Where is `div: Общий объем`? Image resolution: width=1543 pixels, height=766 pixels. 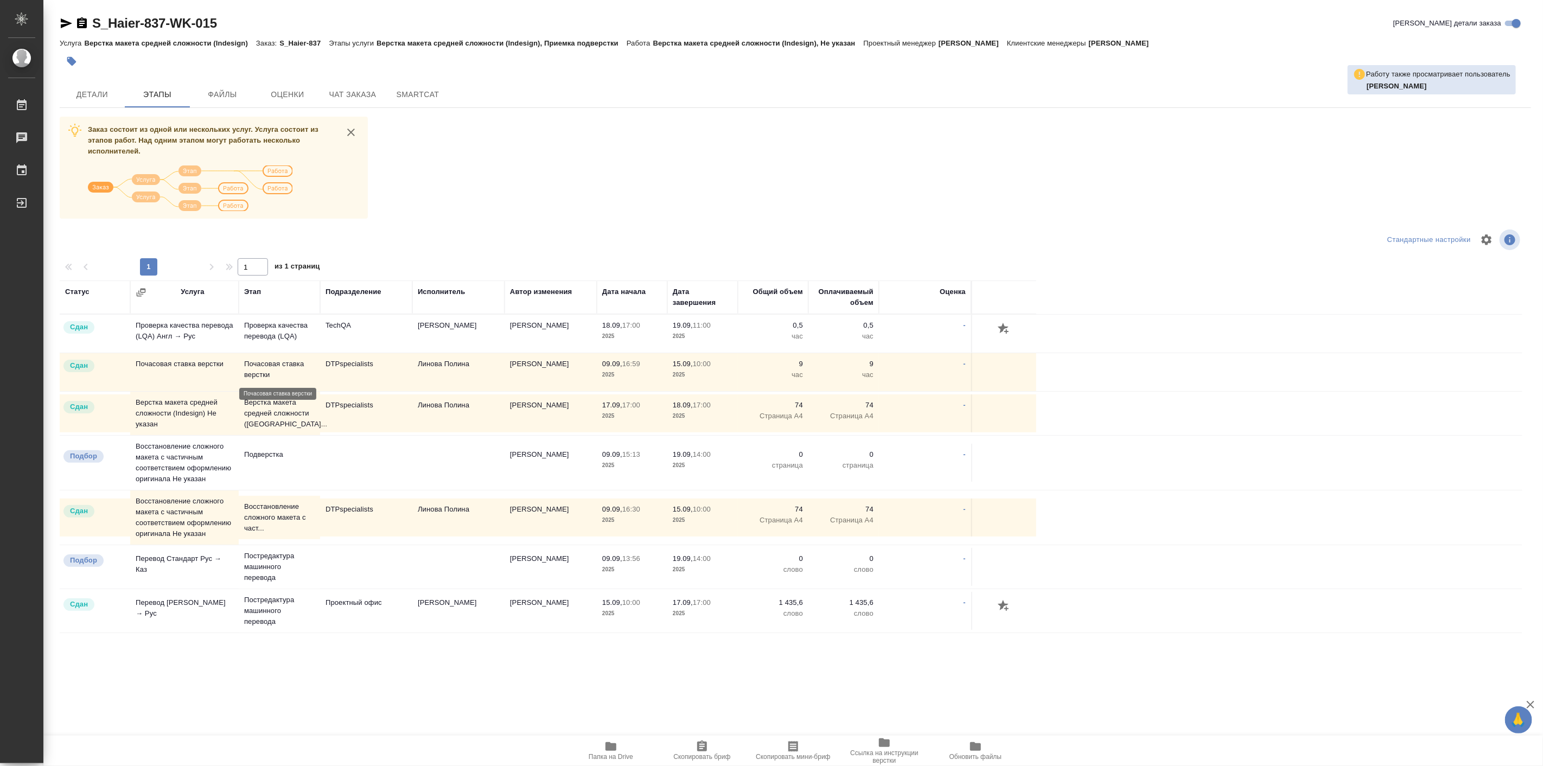 div: Общий объем is located at coordinates (778, 292).